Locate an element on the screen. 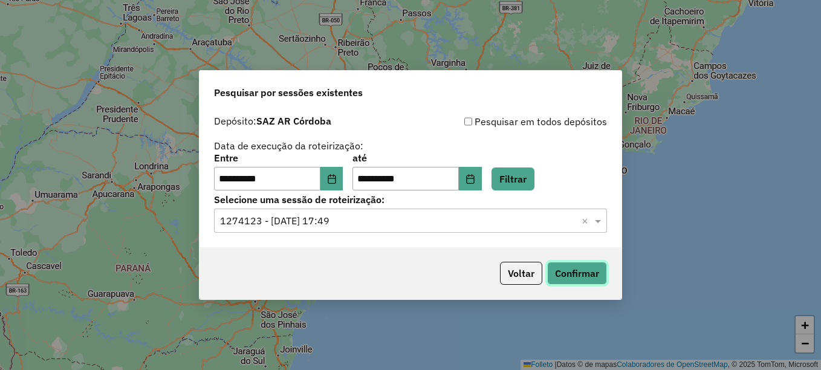 Image resolution: width=821 pixels, height=370 pixels. label: até is located at coordinates (416, 158).